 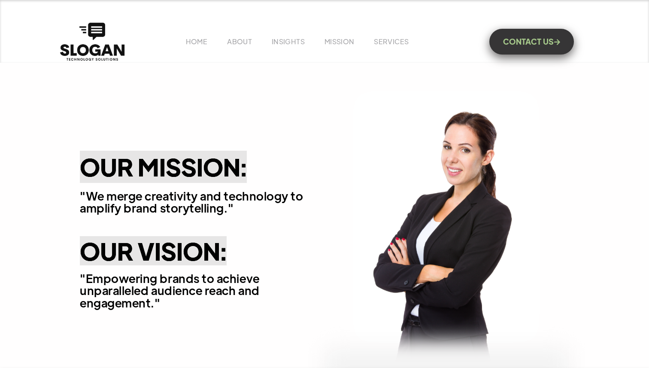 I want to click on a: CONTACT US, so click(x=532, y=42).